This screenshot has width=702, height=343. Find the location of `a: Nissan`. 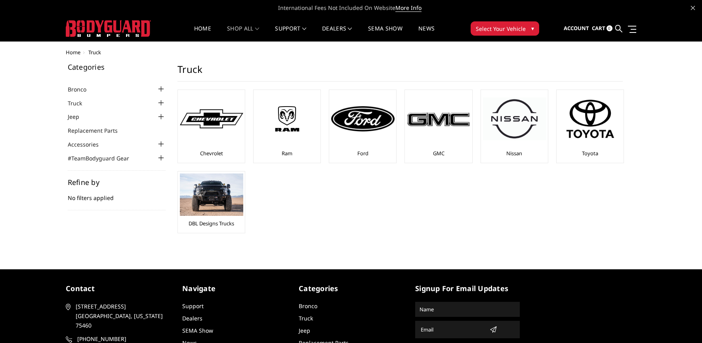

a: Nissan is located at coordinates (514, 153).